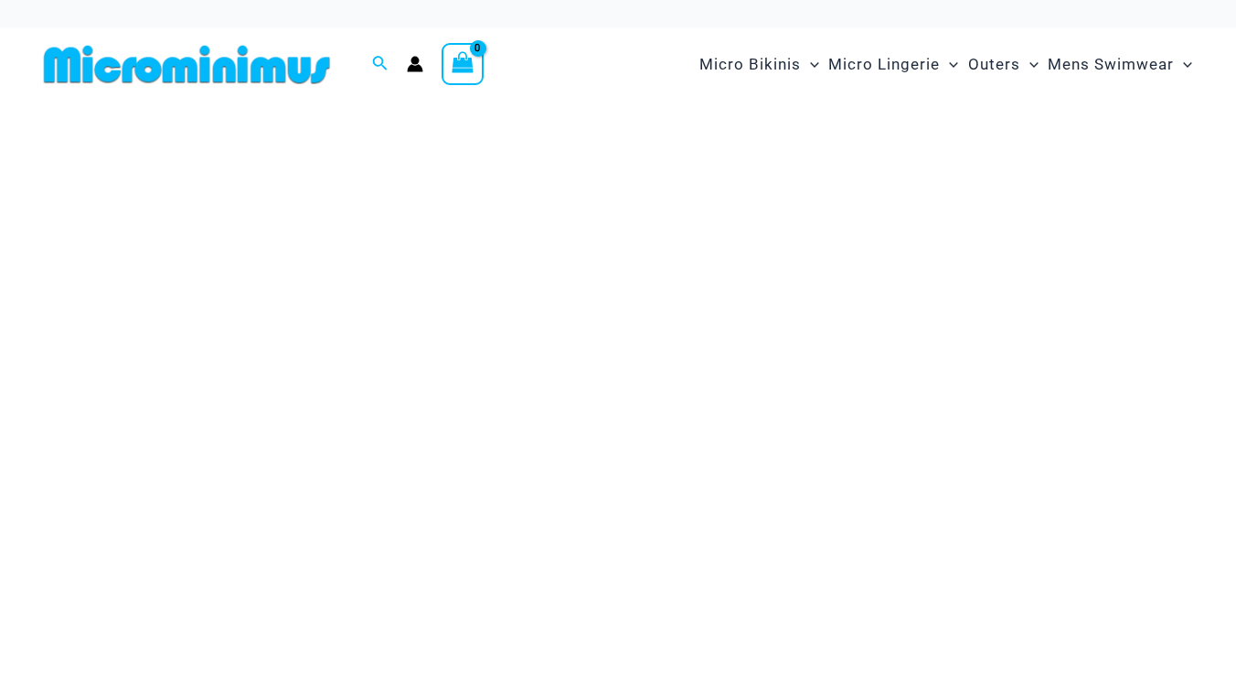  I want to click on a: Account icon link, so click(415, 64).